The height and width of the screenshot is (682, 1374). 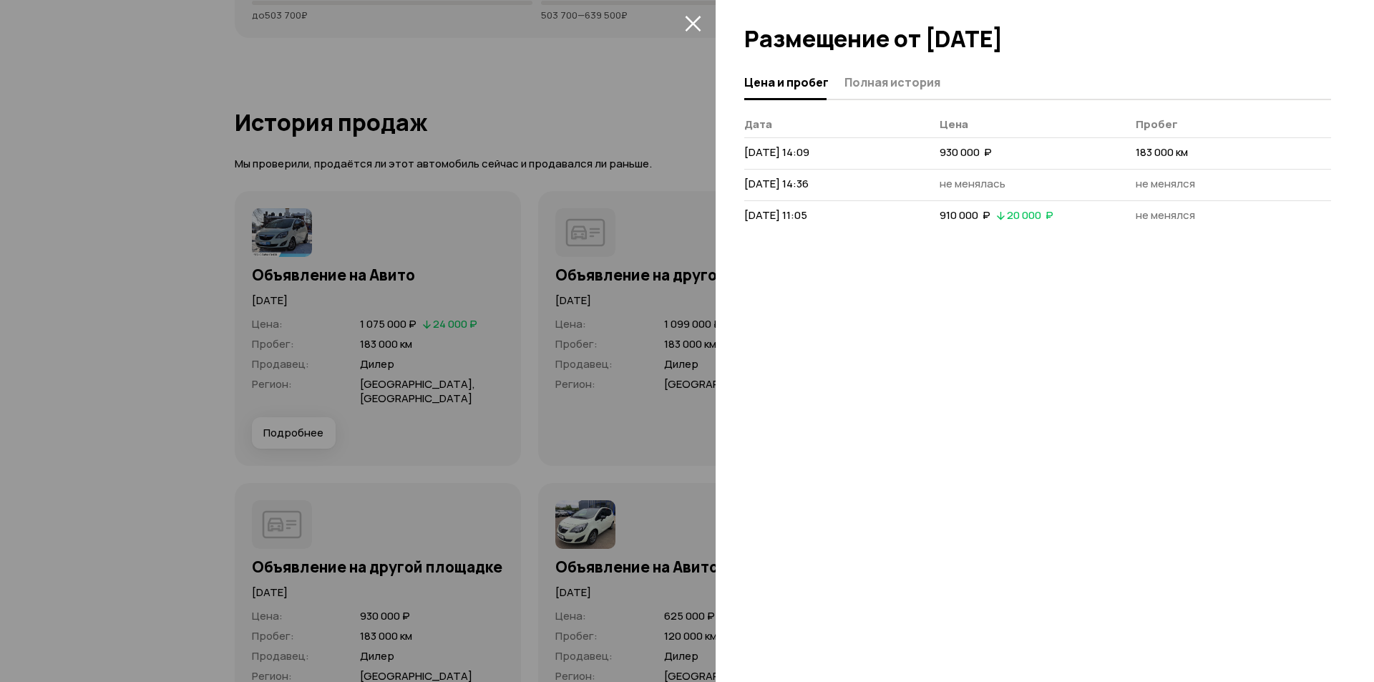 What do you see at coordinates (892, 82) in the screenshot?
I see `span: Полная история` at bounding box center [892, 82].